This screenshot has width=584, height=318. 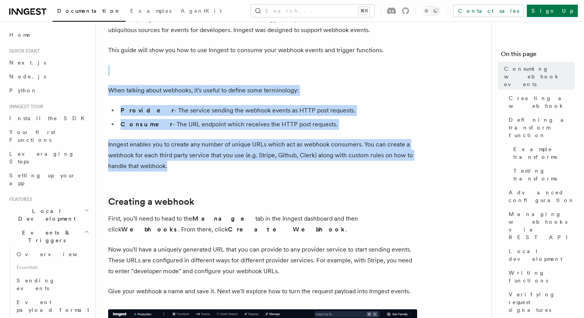 What do you see at coordinates (147, 110) in the screenshot?
I see `strong: Provider` at bounding box center [147, 110].